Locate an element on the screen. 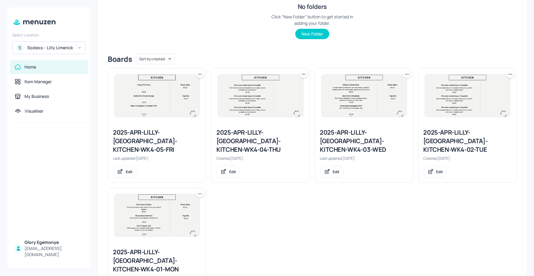 Image resolution: width=534 pixels, height=276 pixels. div: Select Location is located at coordinates (49, 35).